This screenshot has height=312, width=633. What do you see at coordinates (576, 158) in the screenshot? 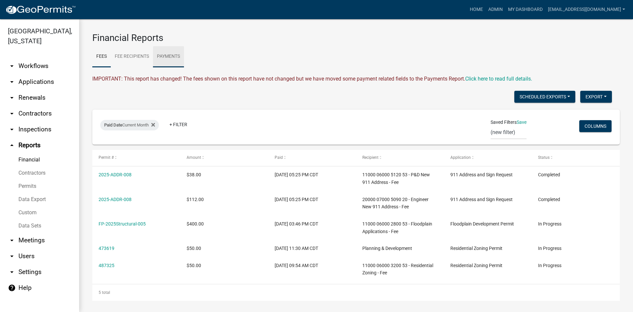
I see `datatable-header-cell: Status` at bounding box center [576, 158].